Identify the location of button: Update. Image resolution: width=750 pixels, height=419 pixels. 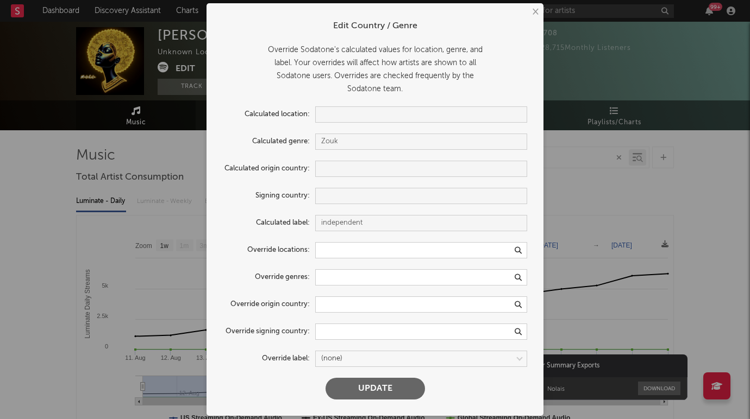
(375, 389).